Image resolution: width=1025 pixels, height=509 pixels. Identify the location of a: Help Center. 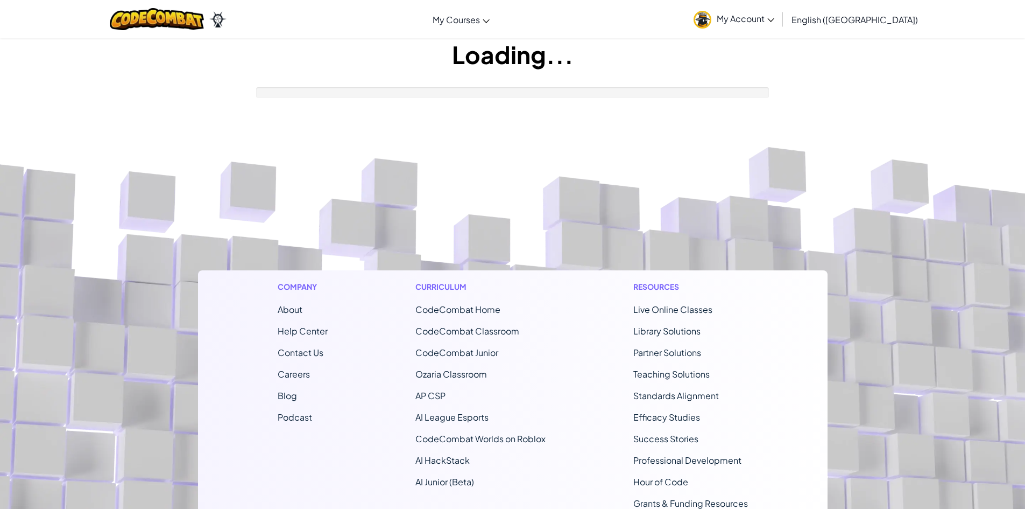
(302, 330).